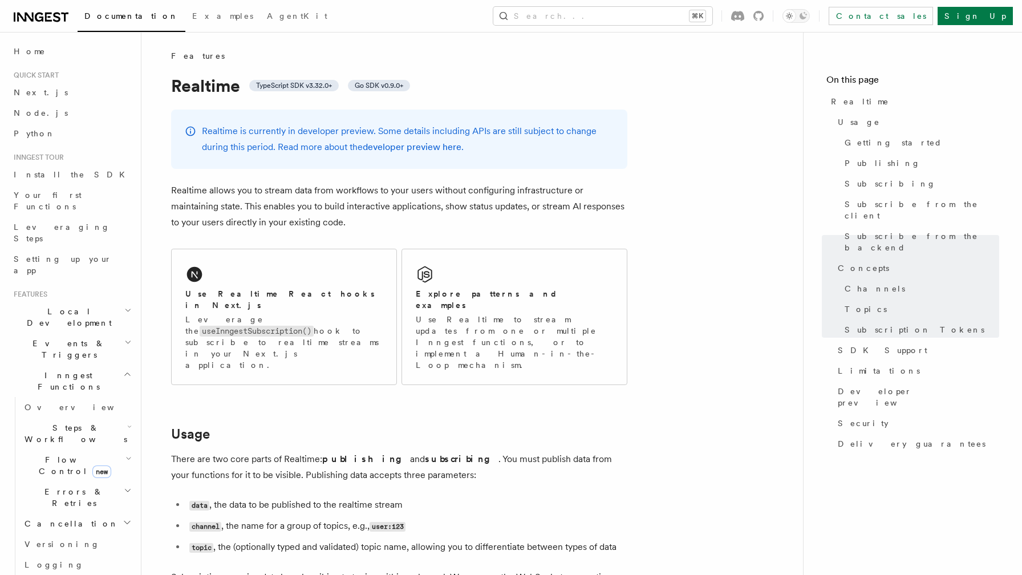 This screenshot has height=575, width=1022. I want to click on a: Sign Up, so click(975, 16).